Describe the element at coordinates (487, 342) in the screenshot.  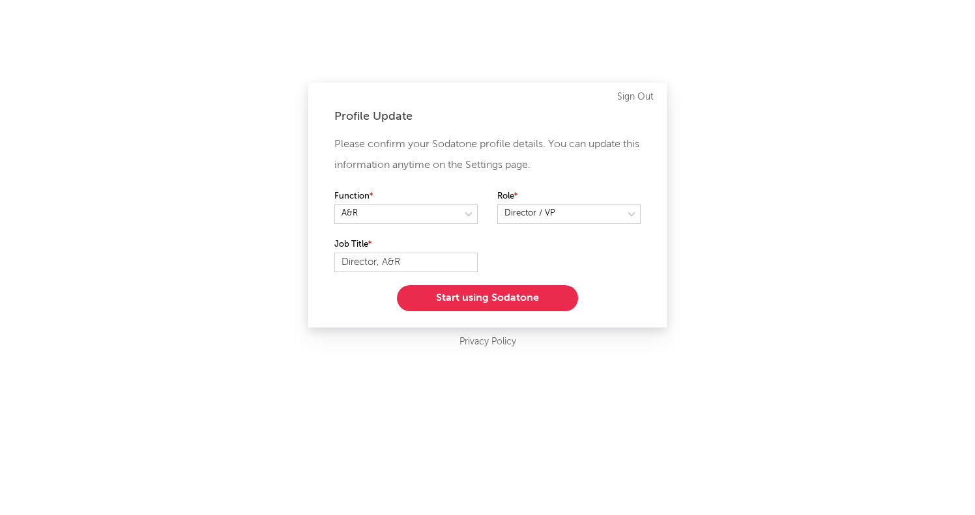
I see `a: Privacy Policy` at that location.